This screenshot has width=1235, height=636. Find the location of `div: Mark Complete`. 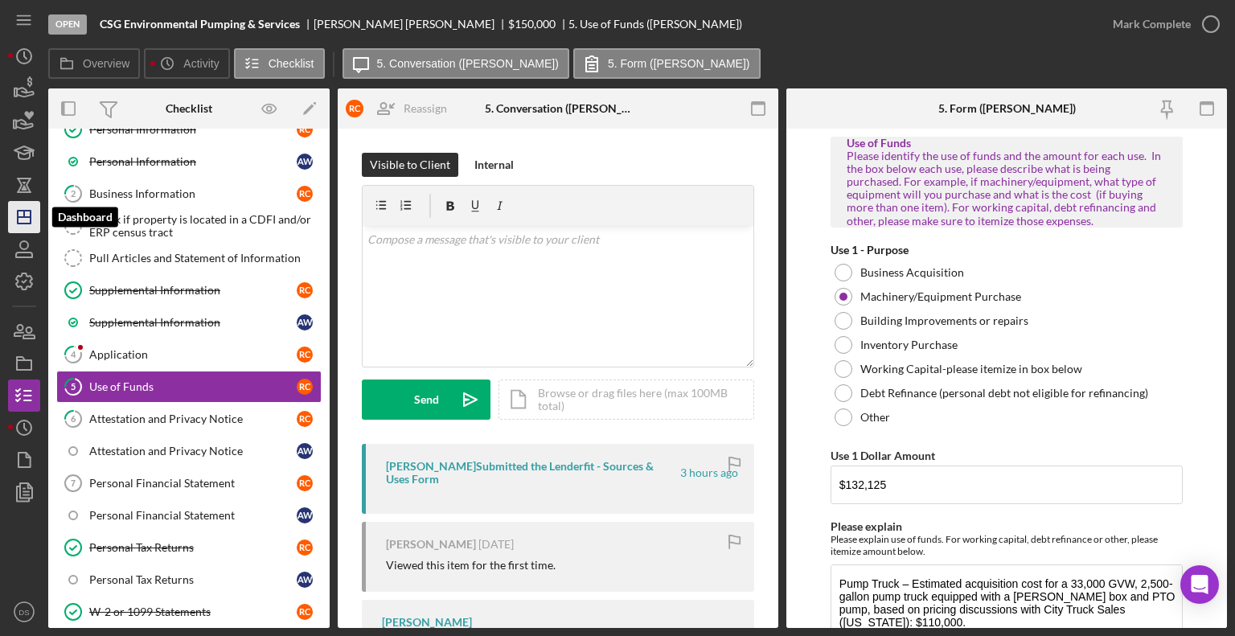

div: Mark Complete is located at coordinates (1151, 24).